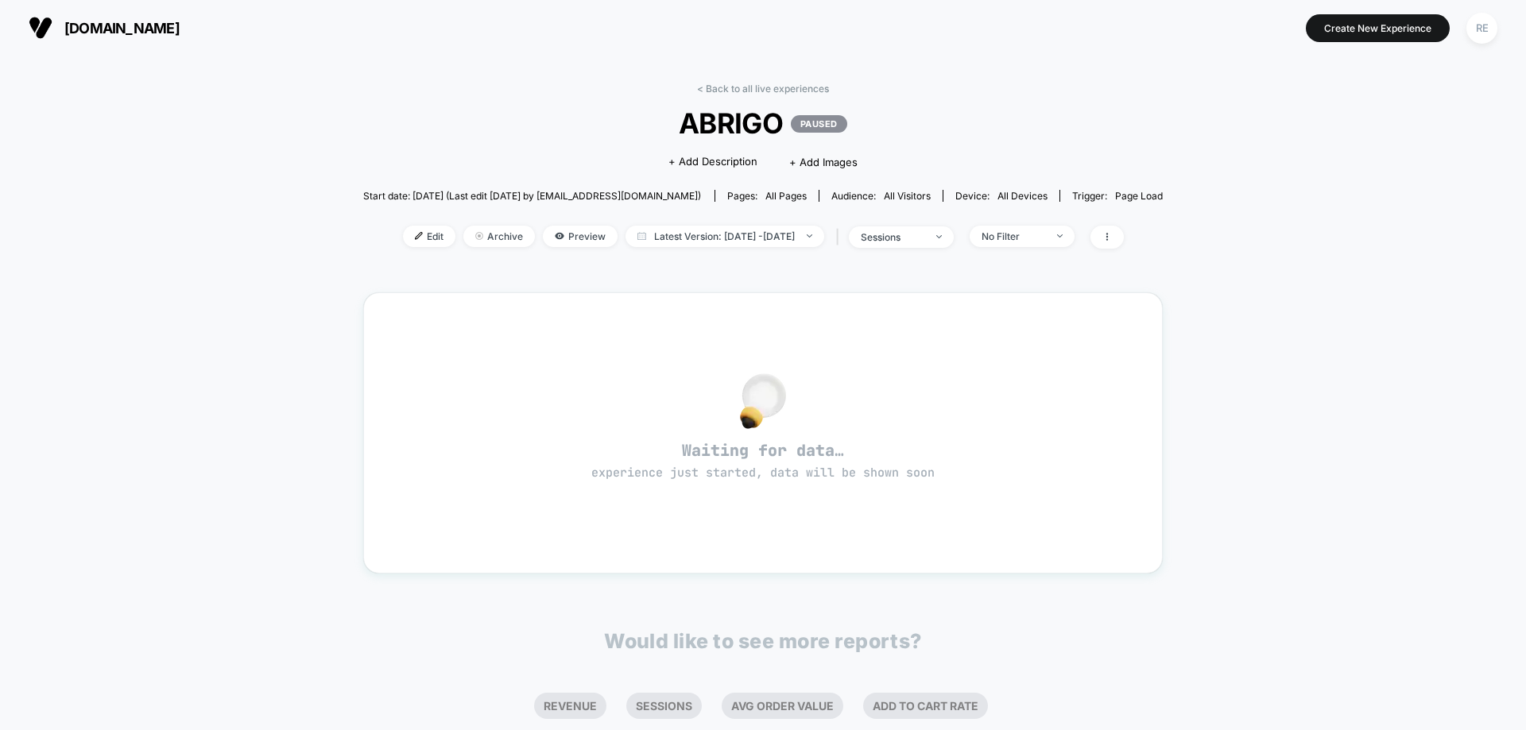  Describe the element at coordinates (925, 706) in the screenshot. I see `li: Add To Cart Rate` at that location.